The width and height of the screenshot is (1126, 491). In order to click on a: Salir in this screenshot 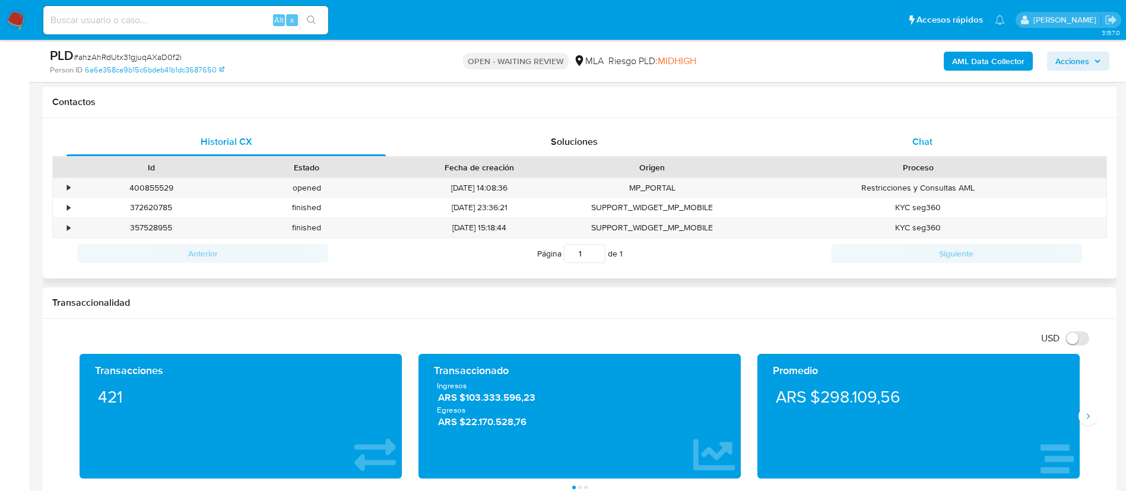, I will do `click(1110, 20)`.